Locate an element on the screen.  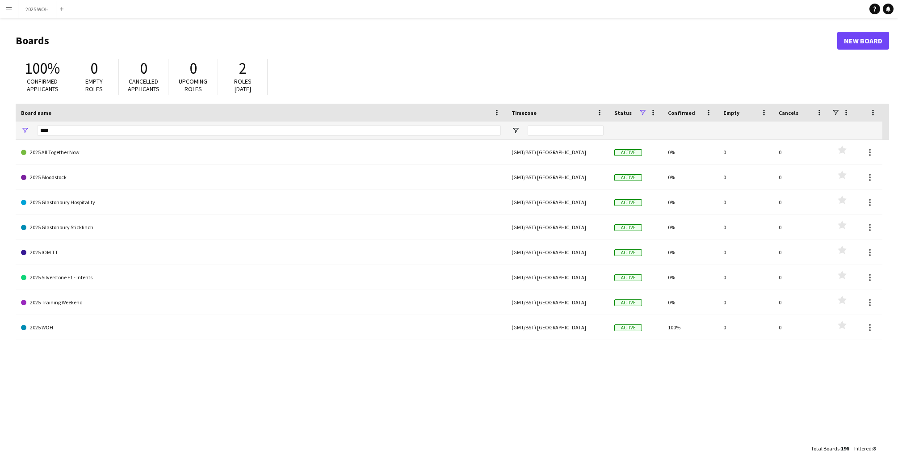
a: 2025 IOM TT is located at coordinates (261, 252).